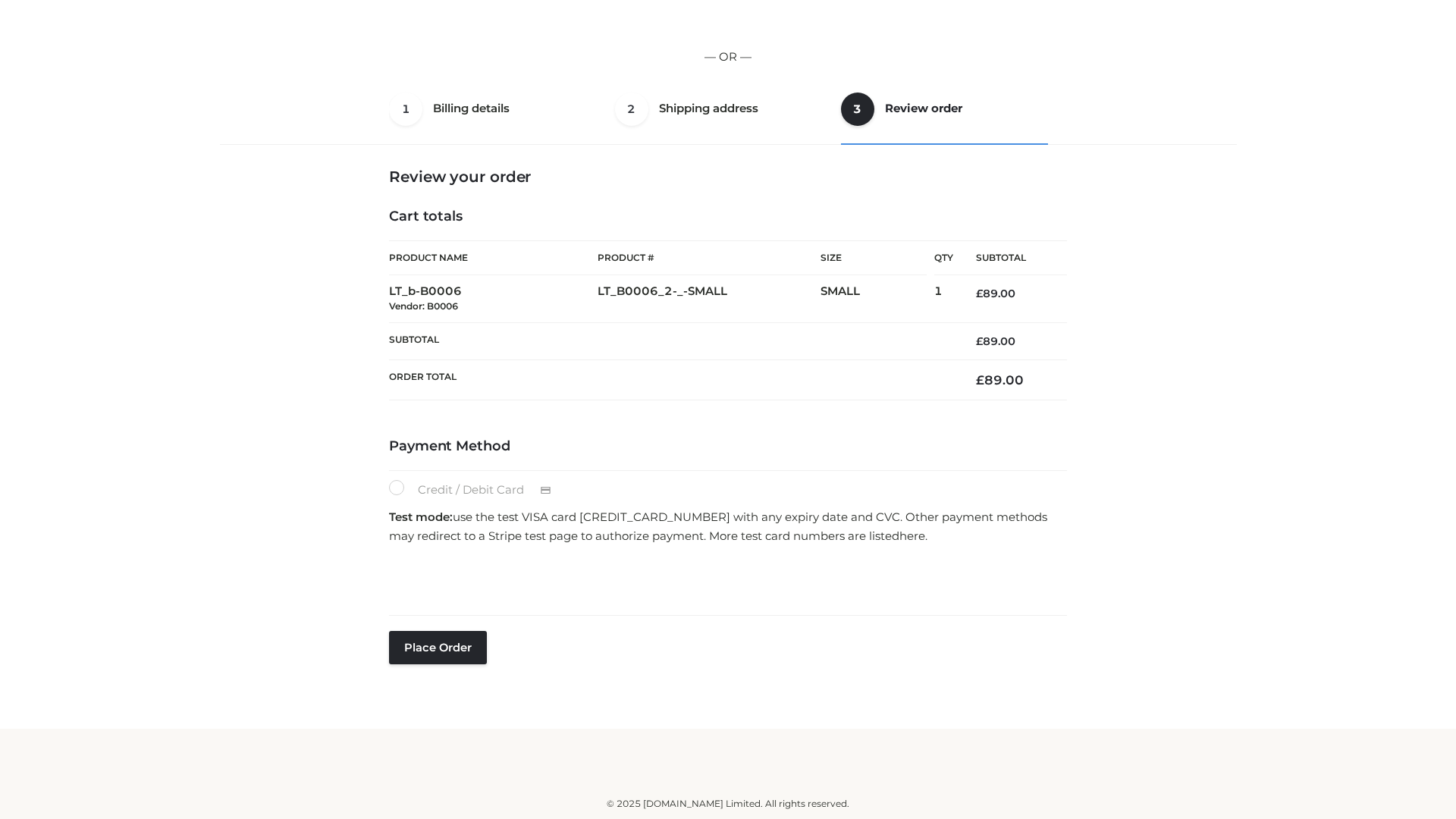 The image size is (1456, 819). Describe the element at coordinates (709, 258) in the screenshot. I see `th: Product #` at that location.